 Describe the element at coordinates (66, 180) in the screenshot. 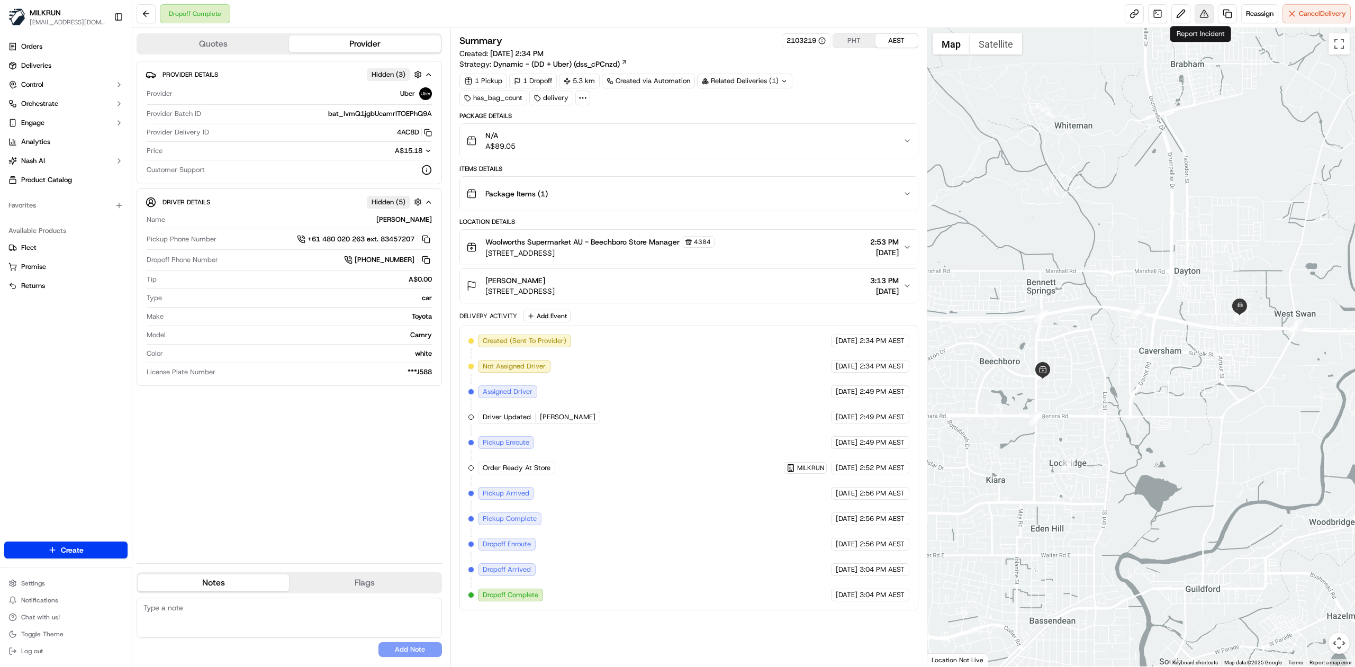

I see `a: Product Catalog` at that location.